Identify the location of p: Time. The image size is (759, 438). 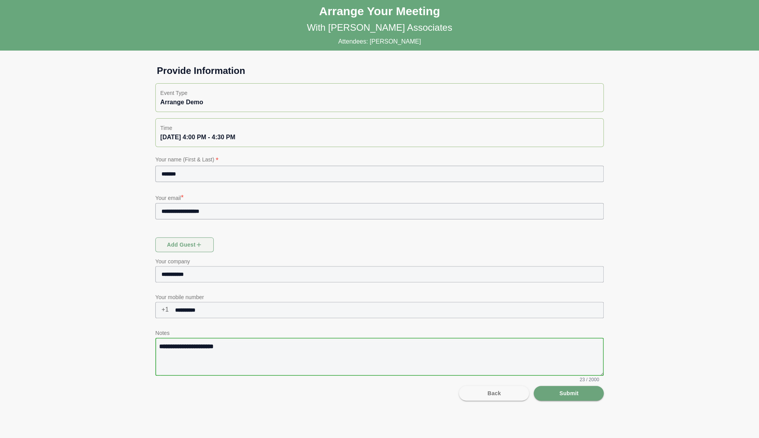
(380, 128).